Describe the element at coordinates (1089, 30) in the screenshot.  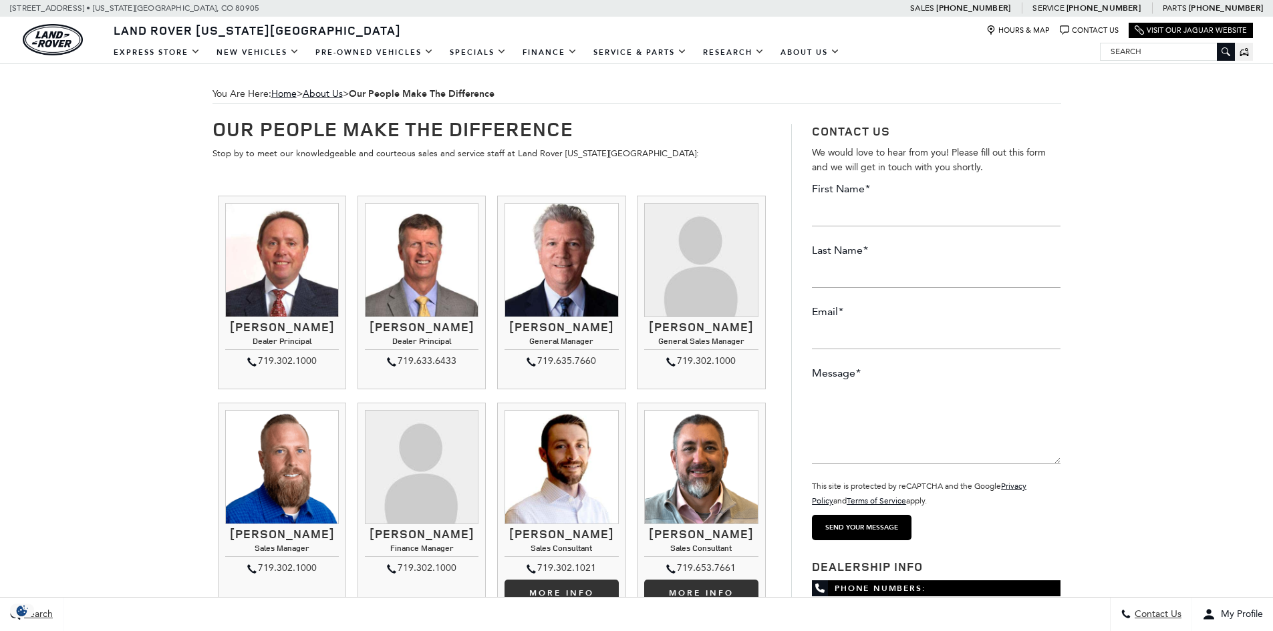
I see `a: Contact Us` at that location.